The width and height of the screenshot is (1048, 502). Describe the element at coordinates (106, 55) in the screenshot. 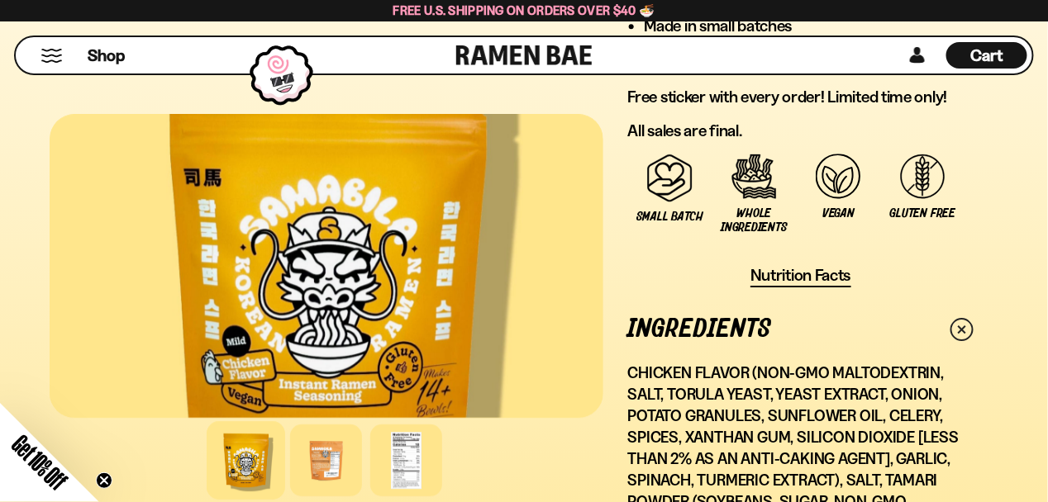

I see `a: Shop` at that location.